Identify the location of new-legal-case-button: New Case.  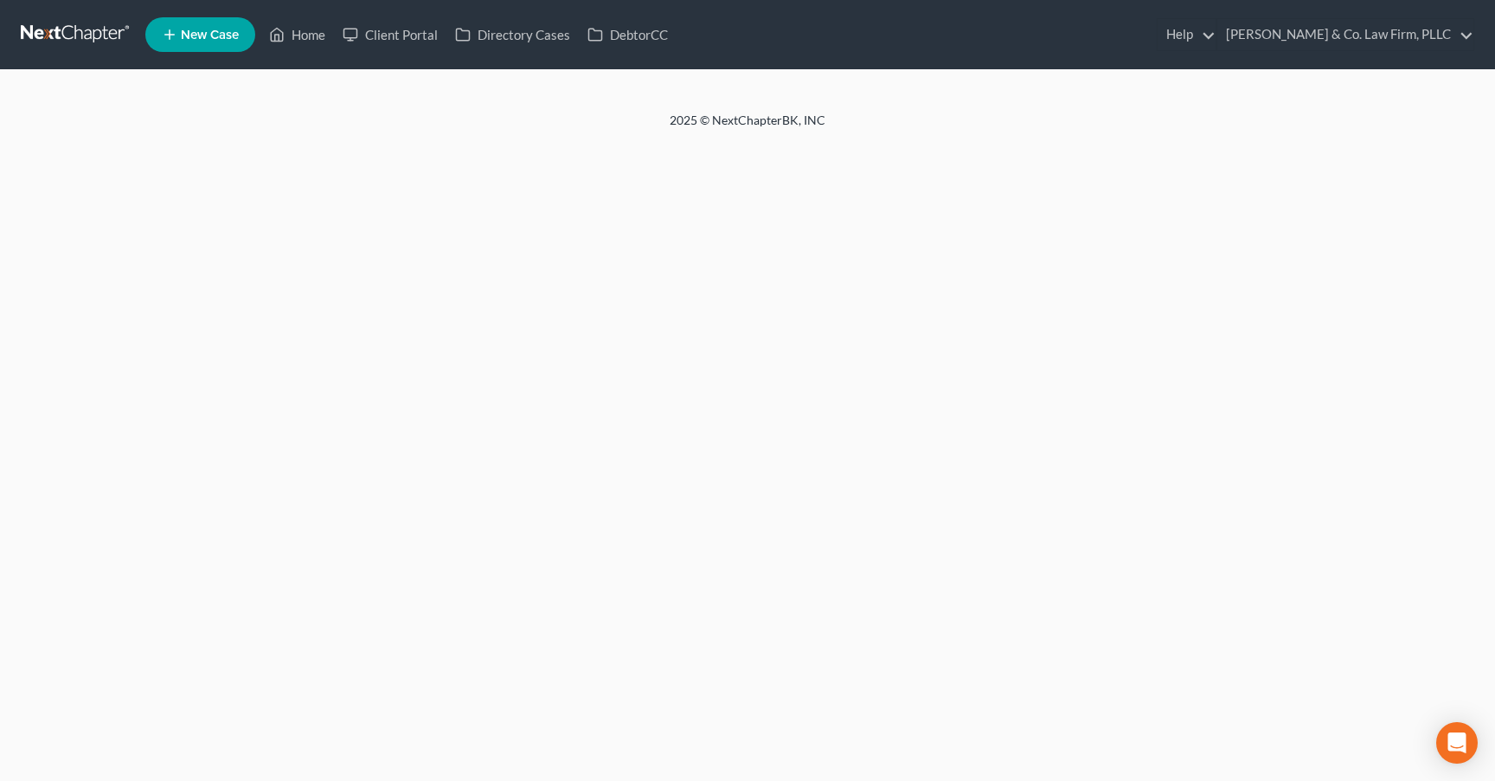
(200, 35).